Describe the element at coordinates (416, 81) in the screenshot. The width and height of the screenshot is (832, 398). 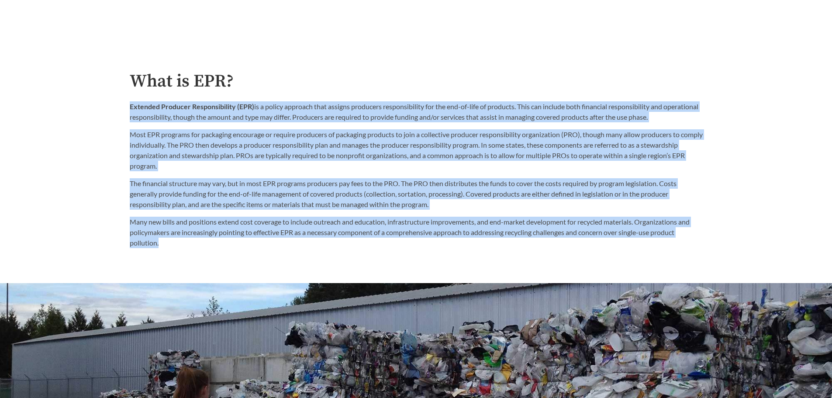
I see `h2: What is EPR?` at that location.